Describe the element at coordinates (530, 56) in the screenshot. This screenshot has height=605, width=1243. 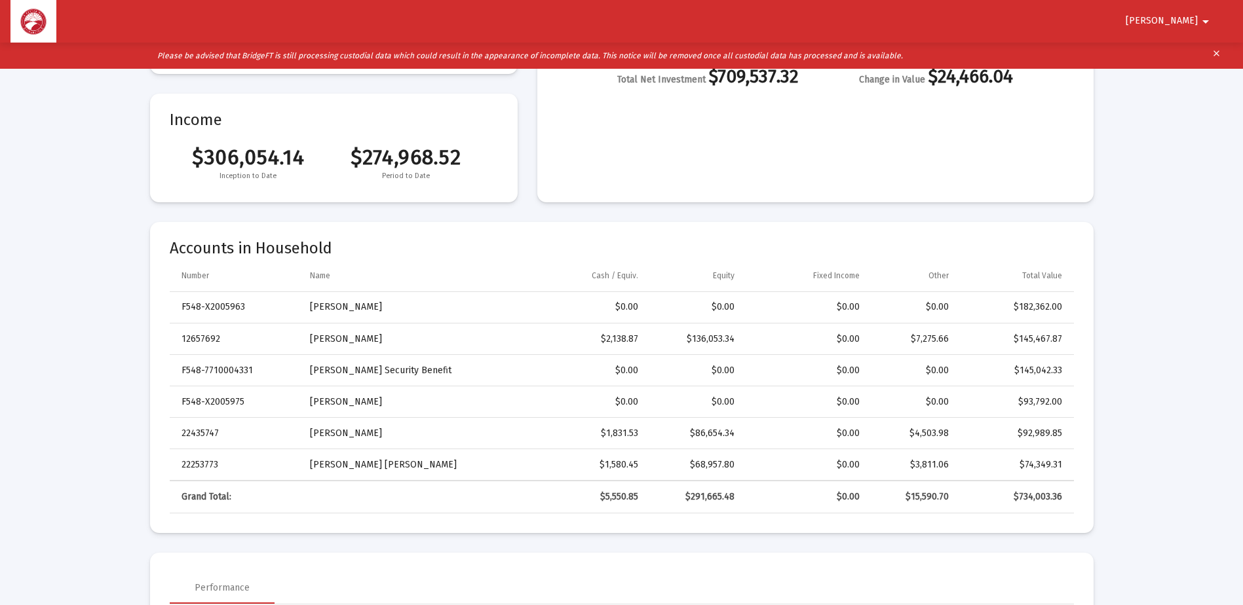
I see `i: Please be advised that BridgeFT is still processing custodial data which could result in the appe...` at that location.